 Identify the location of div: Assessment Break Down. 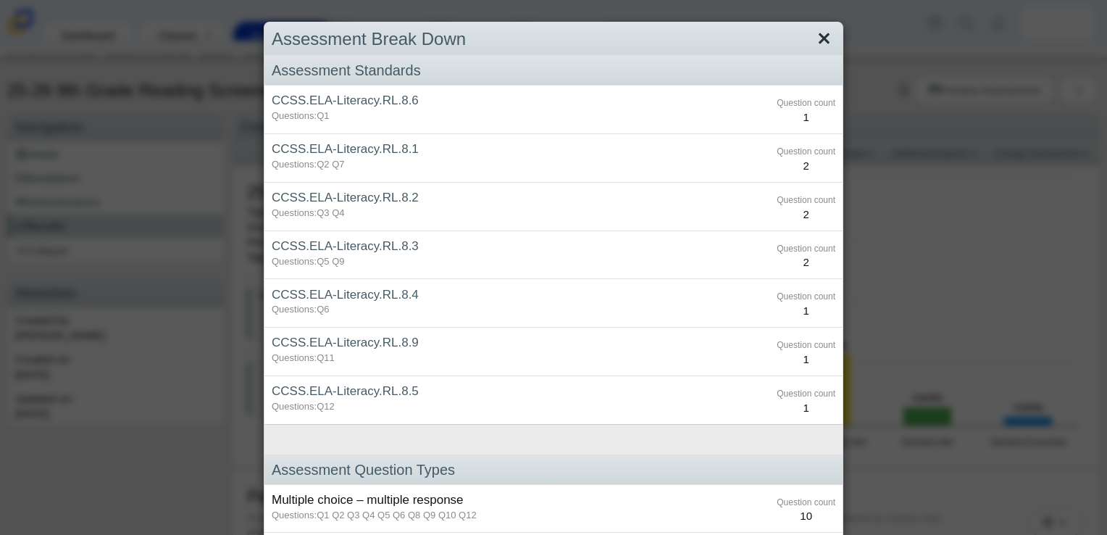
(553, 39).